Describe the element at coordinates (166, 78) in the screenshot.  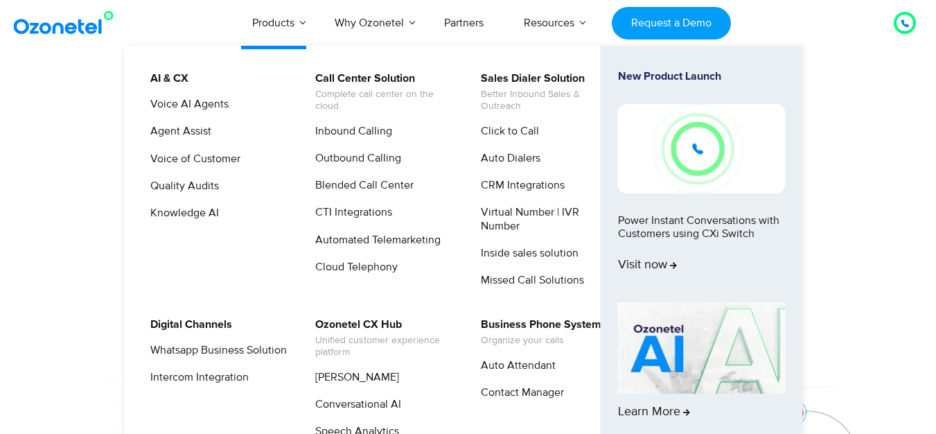
I see `a: AI & CX` at that location.